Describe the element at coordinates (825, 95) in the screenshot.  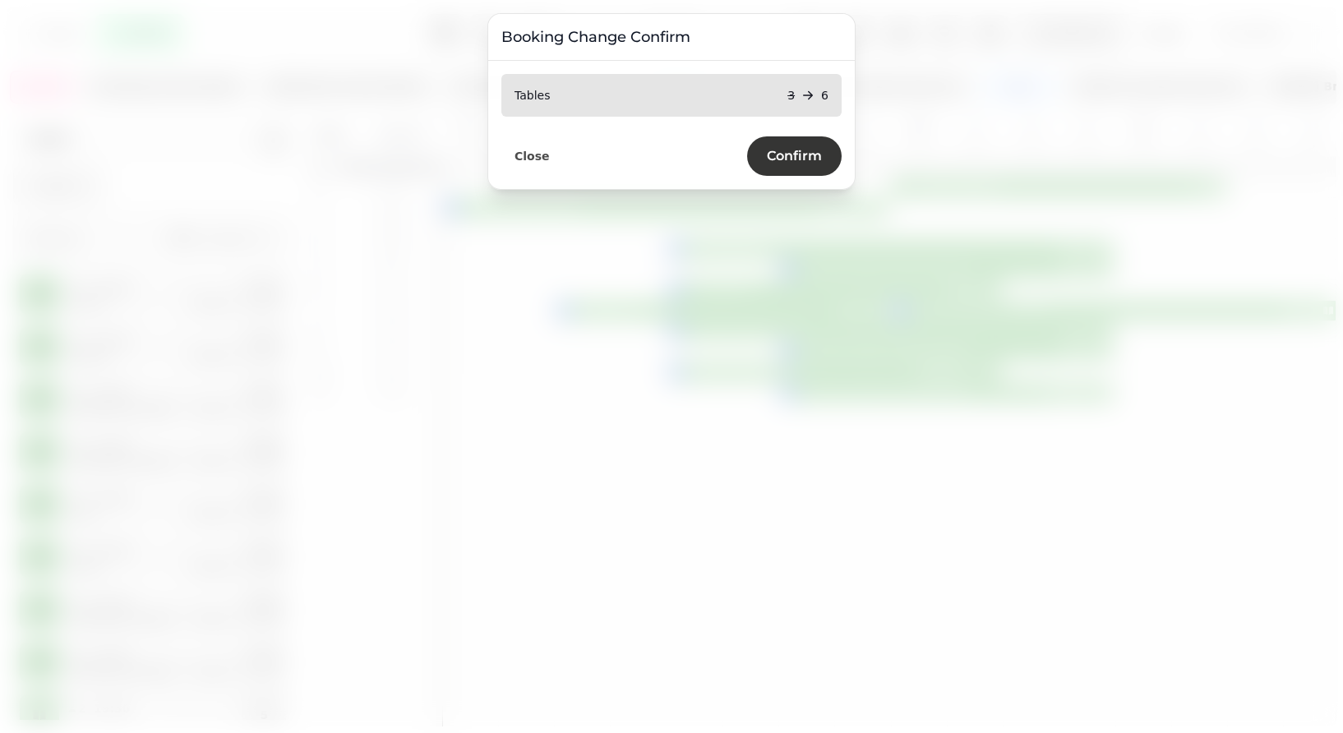
I see `p: 6` at that location.